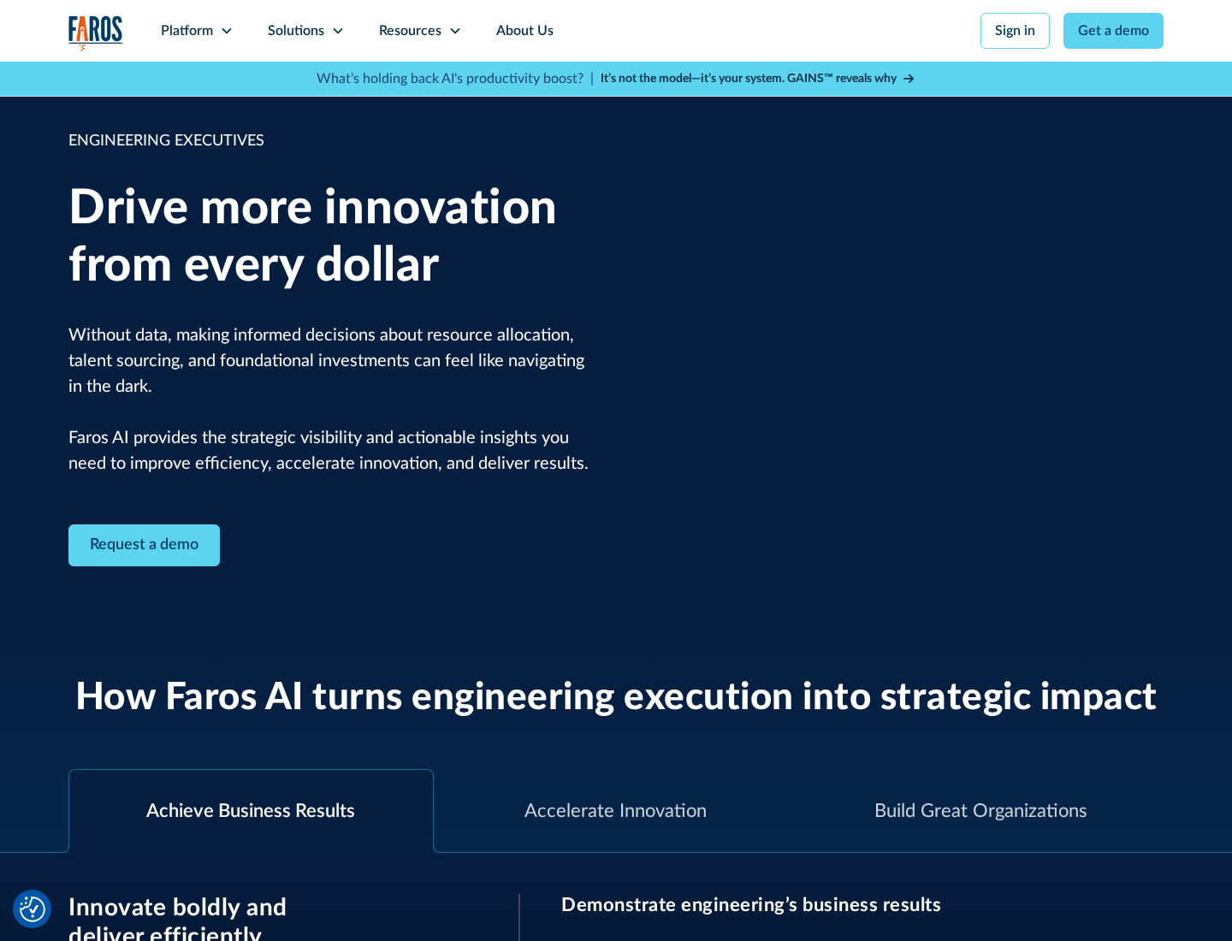 This screenshot has width=1232, height=941. I want to click on a: Get a demo, so click(1113, 31).